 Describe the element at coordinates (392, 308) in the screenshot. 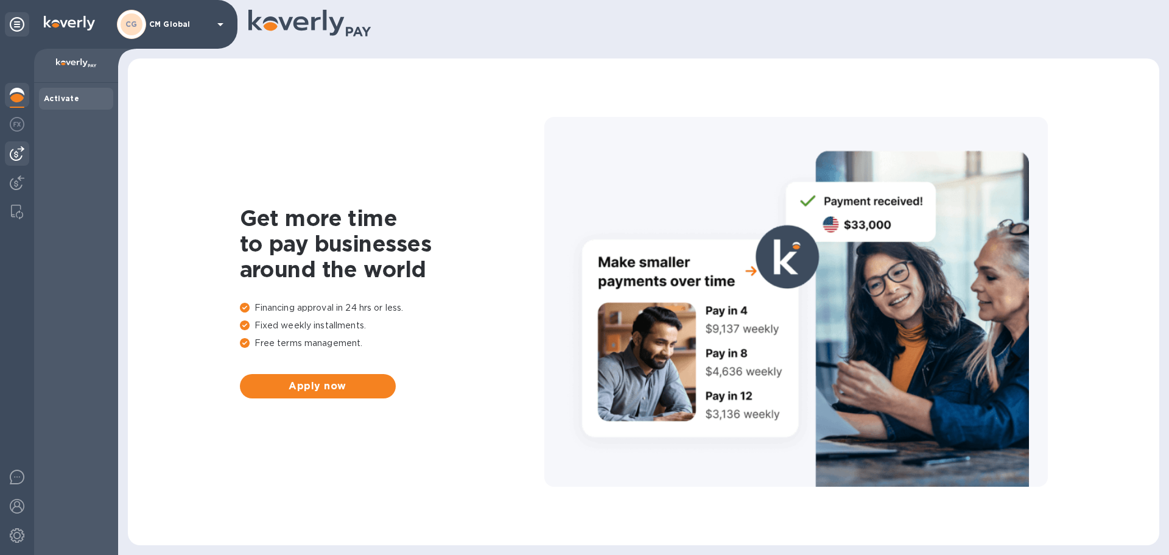

I see `p: Financing approval in 24 hrs or less.` at that location.